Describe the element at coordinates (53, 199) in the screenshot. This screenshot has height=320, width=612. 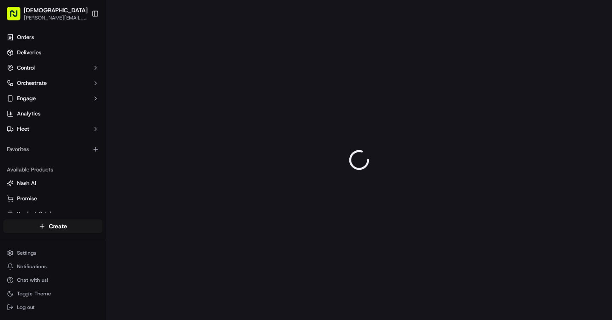
I see `button: Promise` at that location.